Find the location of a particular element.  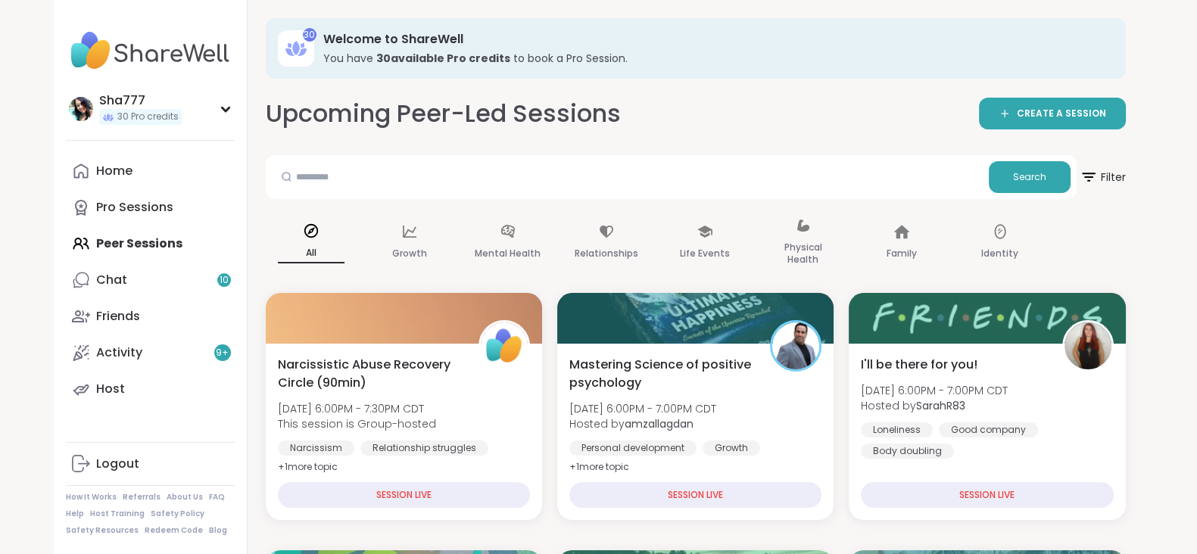

h3: You have to book a Pro Session. is located at coordinates (714, 58).